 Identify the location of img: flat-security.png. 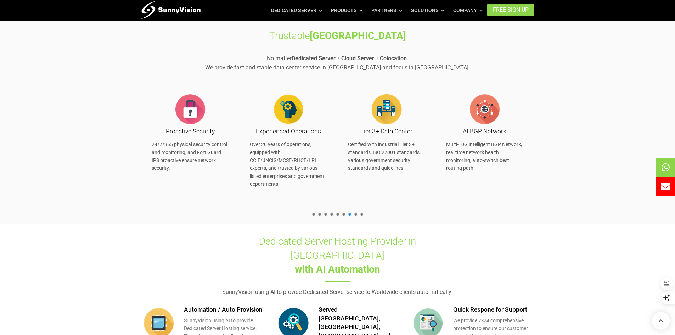
(190, 109).